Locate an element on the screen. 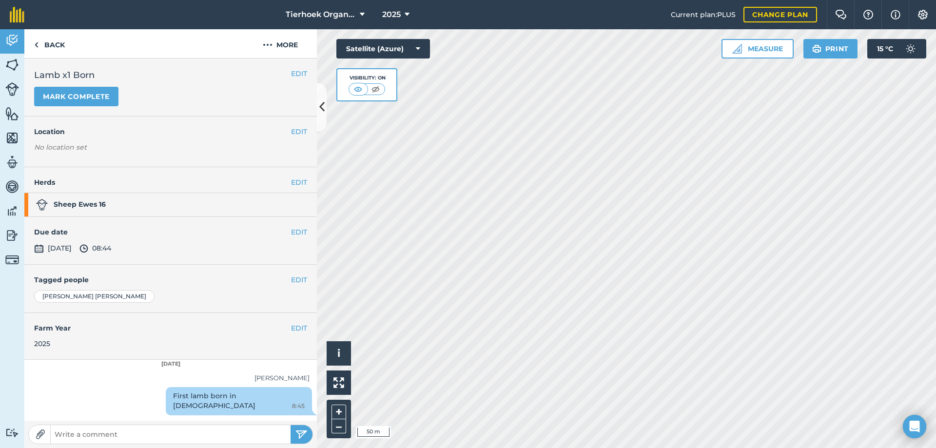 This screenshot has height=448, width=936. img: A cog icon is located at coordinates (923, 15).